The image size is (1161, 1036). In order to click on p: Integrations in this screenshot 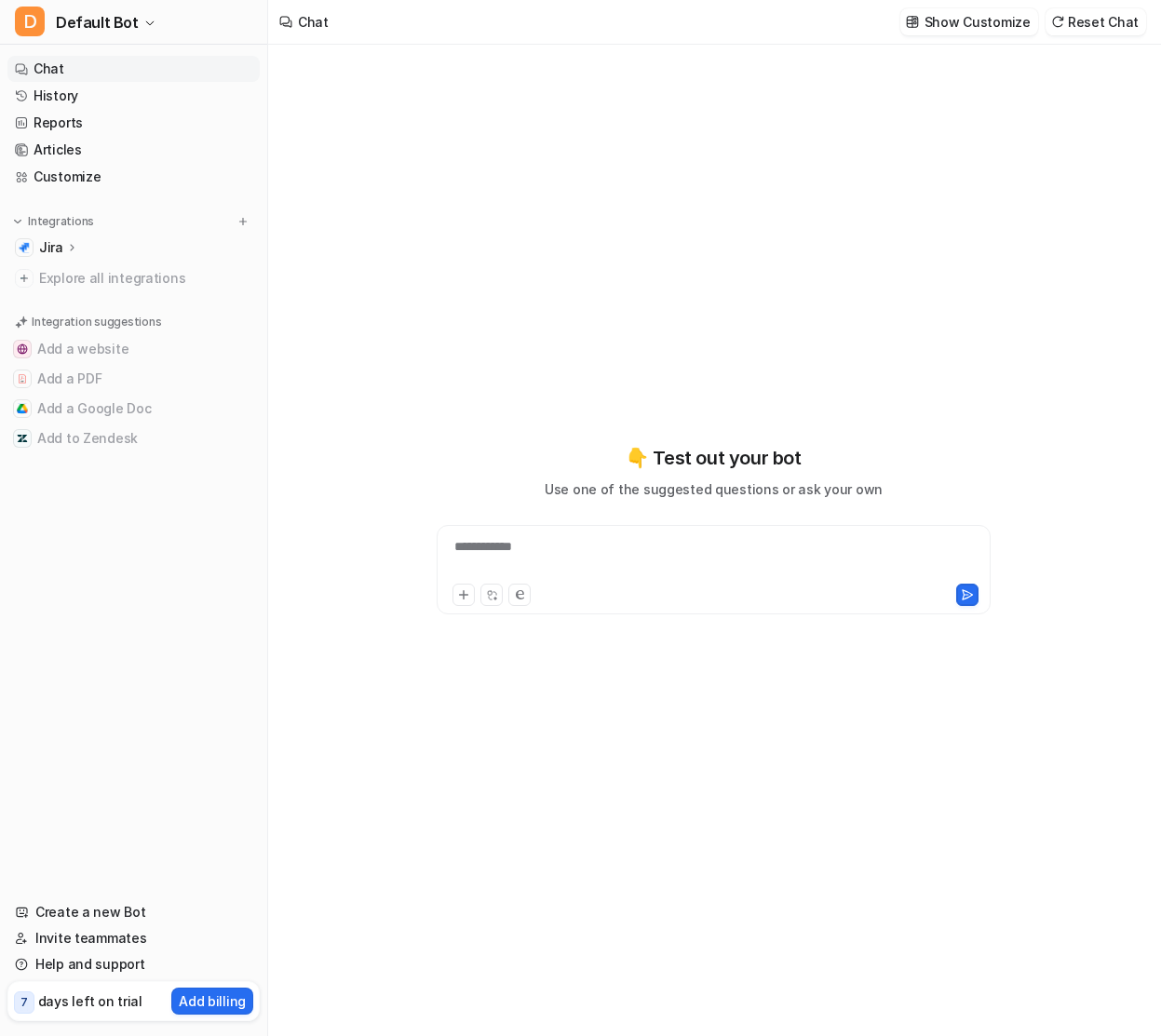, I will do `click(60, 222)`.